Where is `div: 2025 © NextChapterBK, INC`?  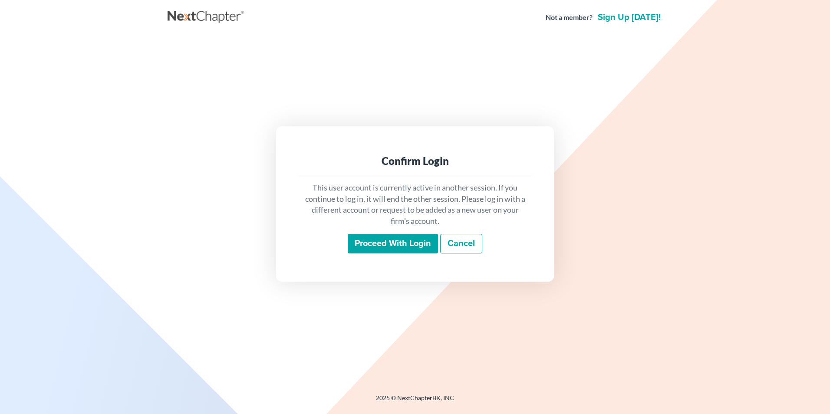 div: 2025 © NextChapterBK, INC is located at coordinates (415, 402).